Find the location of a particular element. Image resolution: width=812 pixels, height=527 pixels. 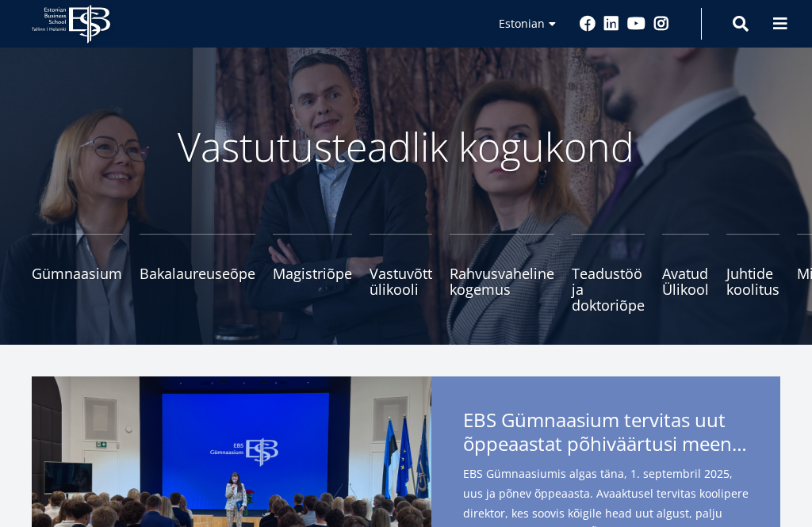

a: Rahvusvaheline kogemus is located at coordinates (502, 274).